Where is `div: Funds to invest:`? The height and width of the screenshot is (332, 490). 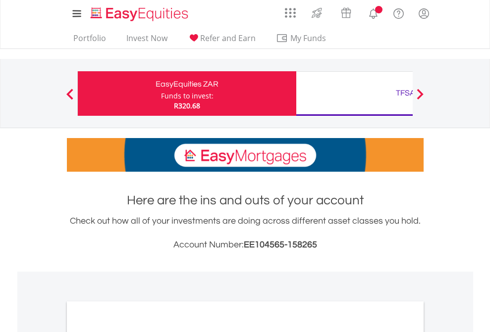
div: Funds to invest: is located at coordinates (187, 96).